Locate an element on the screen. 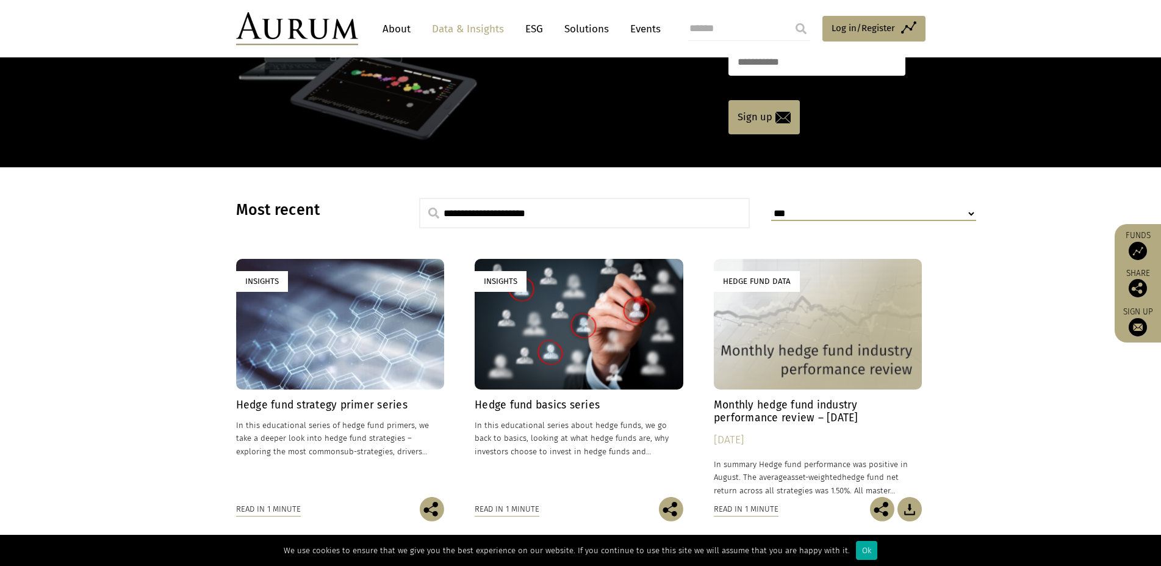 This screenshot has width=1161, height=566. a: Data & Insights is located at coordinates (468, 29).